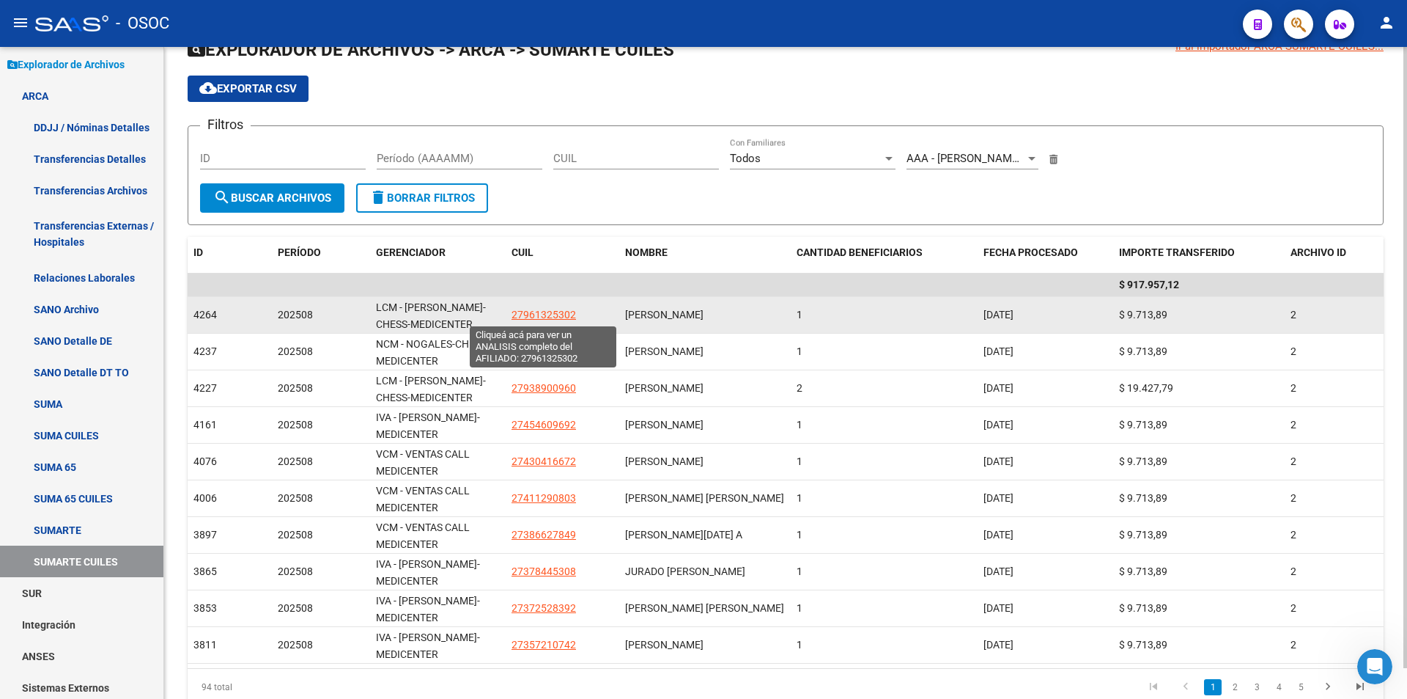  I want to click on span: IMPORTE TRANSFERIDO, so click(1177, 252).